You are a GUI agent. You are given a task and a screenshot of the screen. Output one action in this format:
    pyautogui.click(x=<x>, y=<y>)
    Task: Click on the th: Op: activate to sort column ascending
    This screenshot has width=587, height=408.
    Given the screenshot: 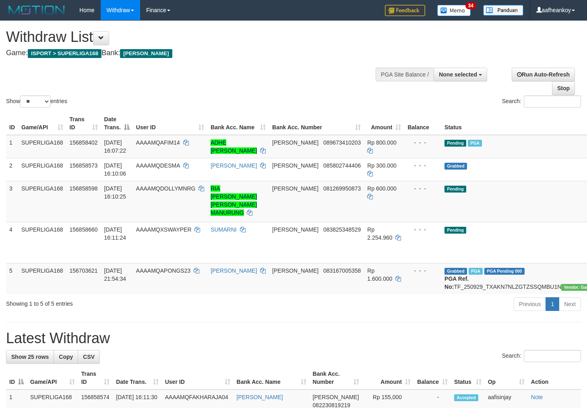 What is the action you would take?
    pyautogui.click(x=506, y=378)
    